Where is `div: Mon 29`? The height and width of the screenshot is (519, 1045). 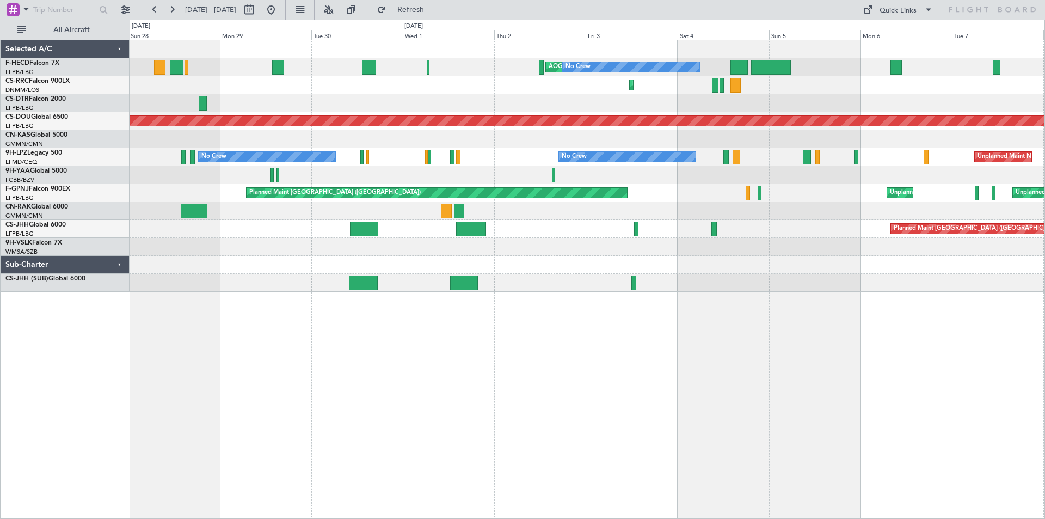
div: Mon 29 is located at coordinates (266, 35).